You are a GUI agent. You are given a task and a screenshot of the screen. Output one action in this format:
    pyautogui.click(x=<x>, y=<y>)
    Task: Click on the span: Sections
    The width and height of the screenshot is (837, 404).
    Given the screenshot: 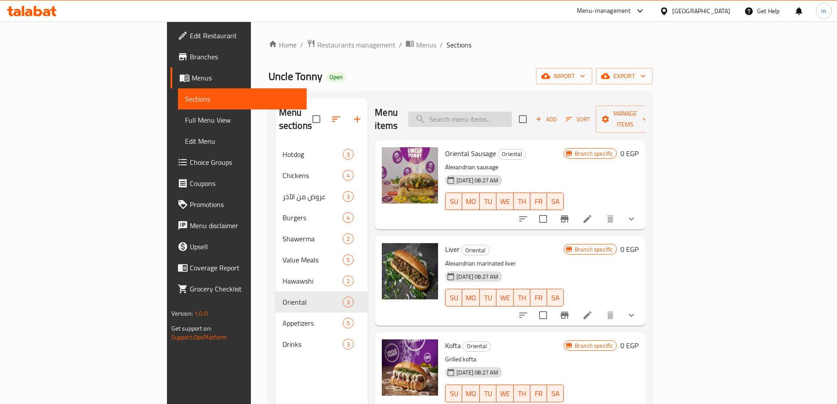 What is the action you would take?
    pyautogui.click(x=458, y=45)
    